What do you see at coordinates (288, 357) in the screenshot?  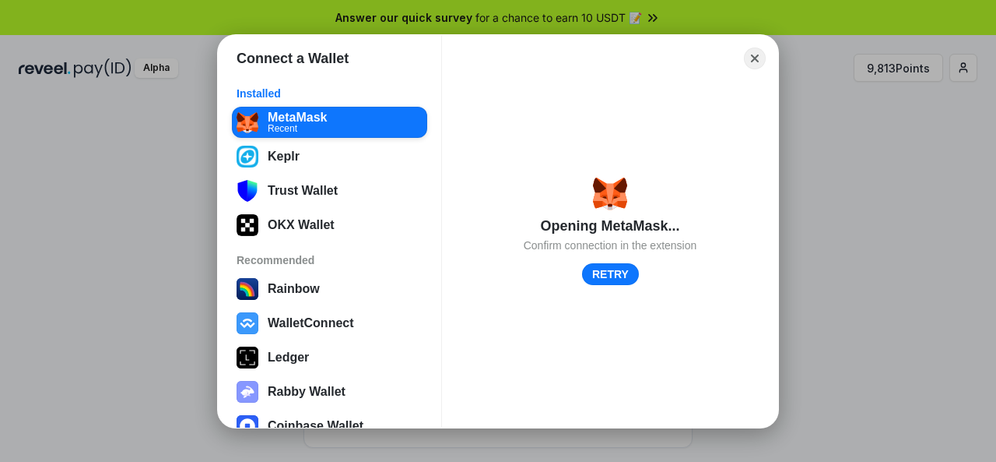 I see `div: Ledger` at bounding box center [288, 357].